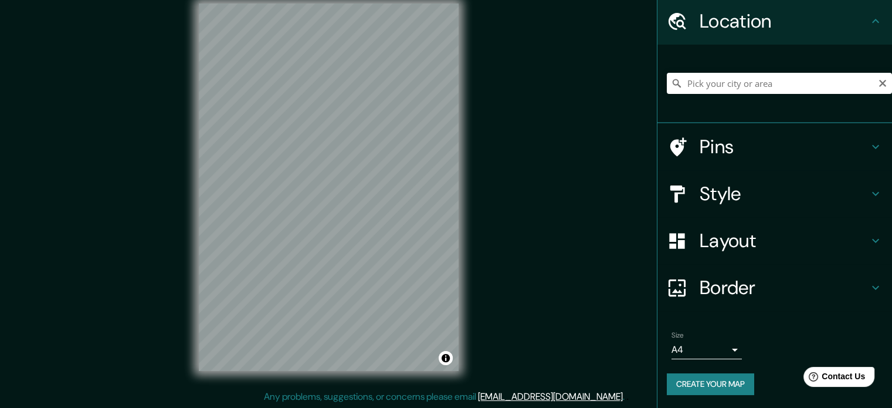  Describe the element at coordinates (775, 241) in the screenshot. I see `div: Layout` at that location.